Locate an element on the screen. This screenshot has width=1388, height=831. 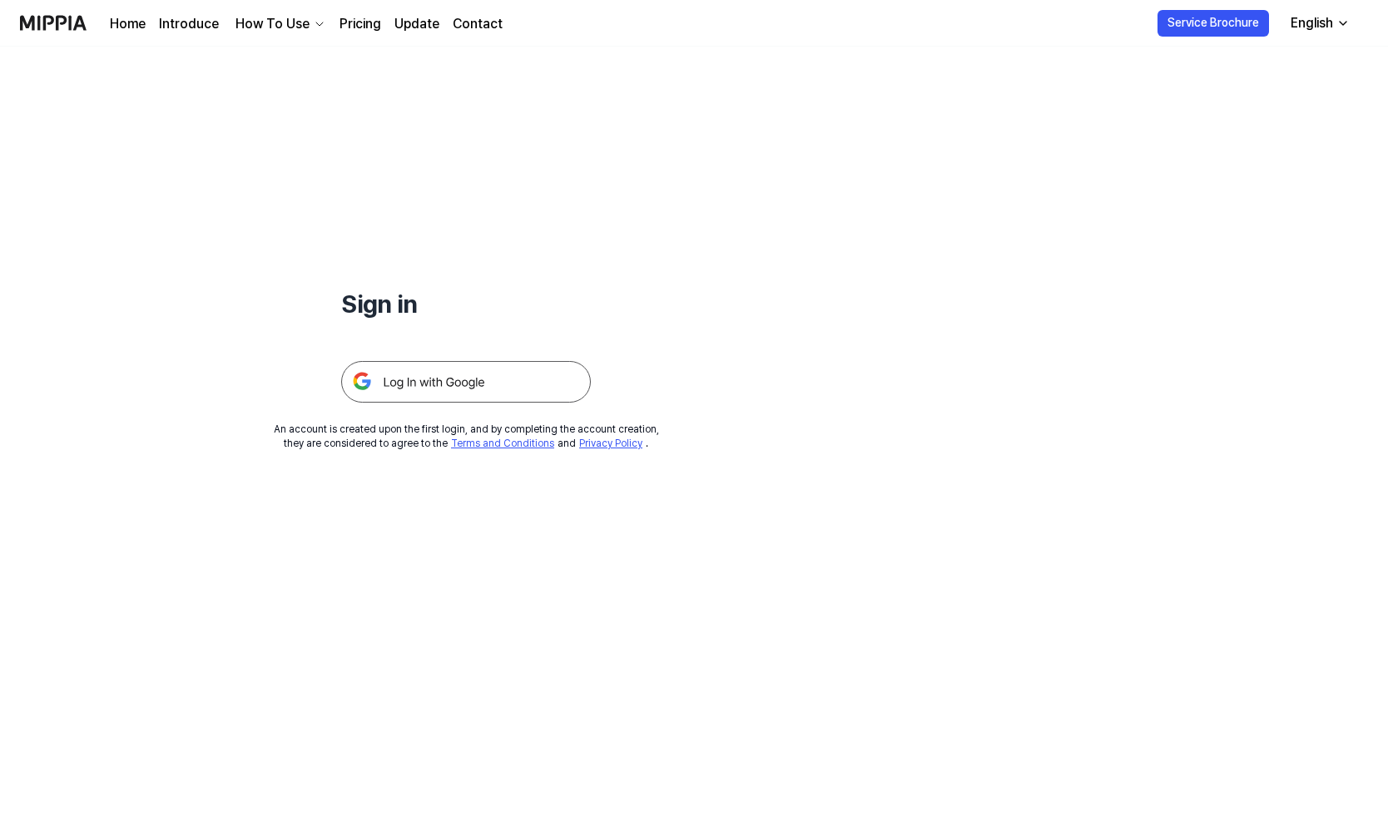
div: An account is created upon the first login, and by completing the account creation, they are cons... is located at coordinates (466, 437).